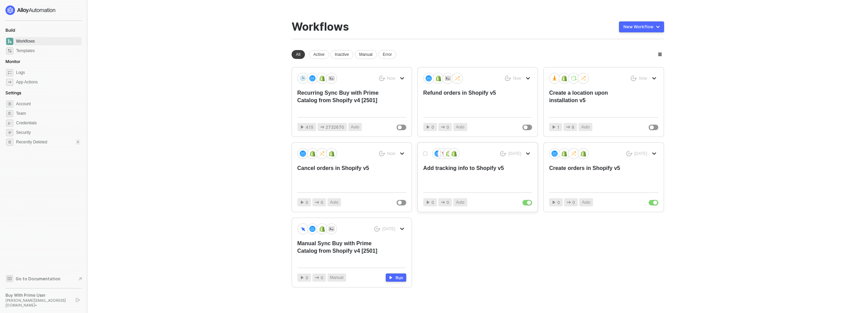  What do you see at coordinates (399, 278) in the screenshot?
I see `div: Run` at bounding box center [399, 278].